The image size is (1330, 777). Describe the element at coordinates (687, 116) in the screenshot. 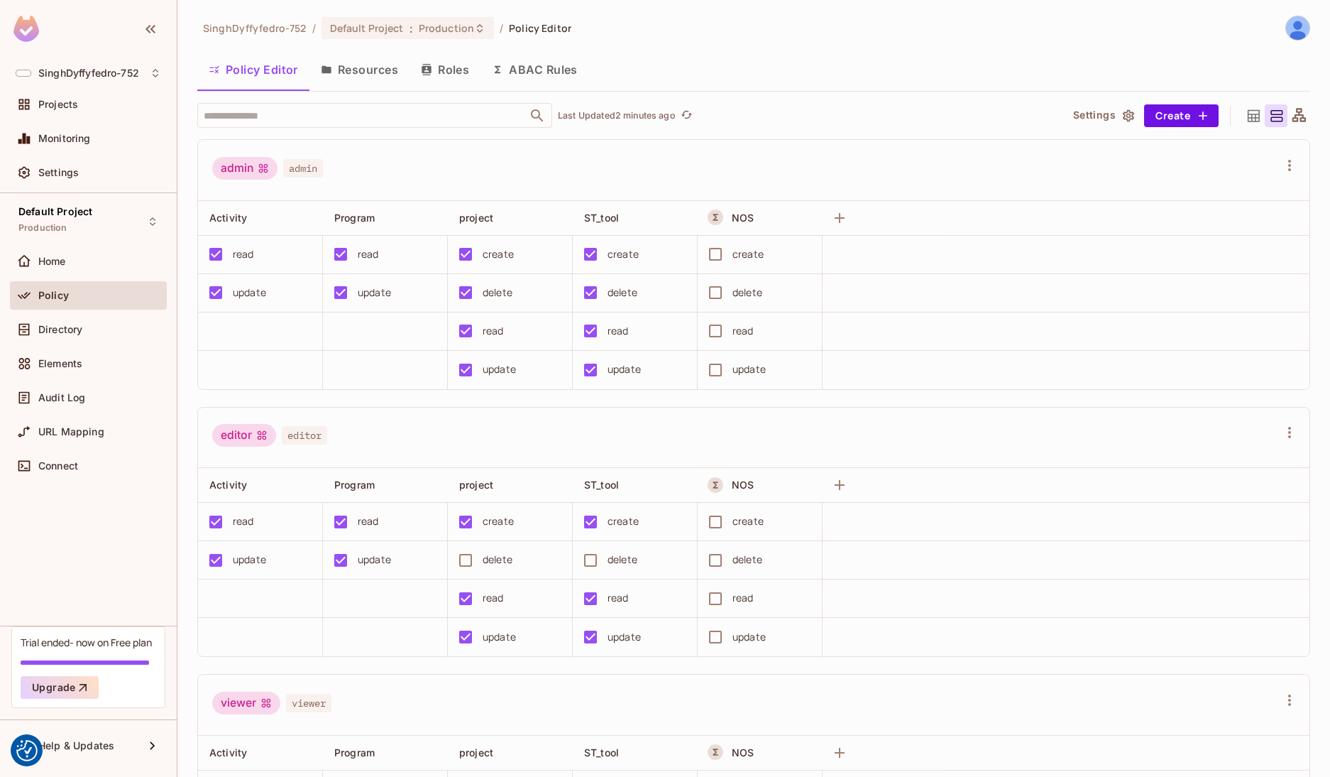

I see `button: refresh` at that location.